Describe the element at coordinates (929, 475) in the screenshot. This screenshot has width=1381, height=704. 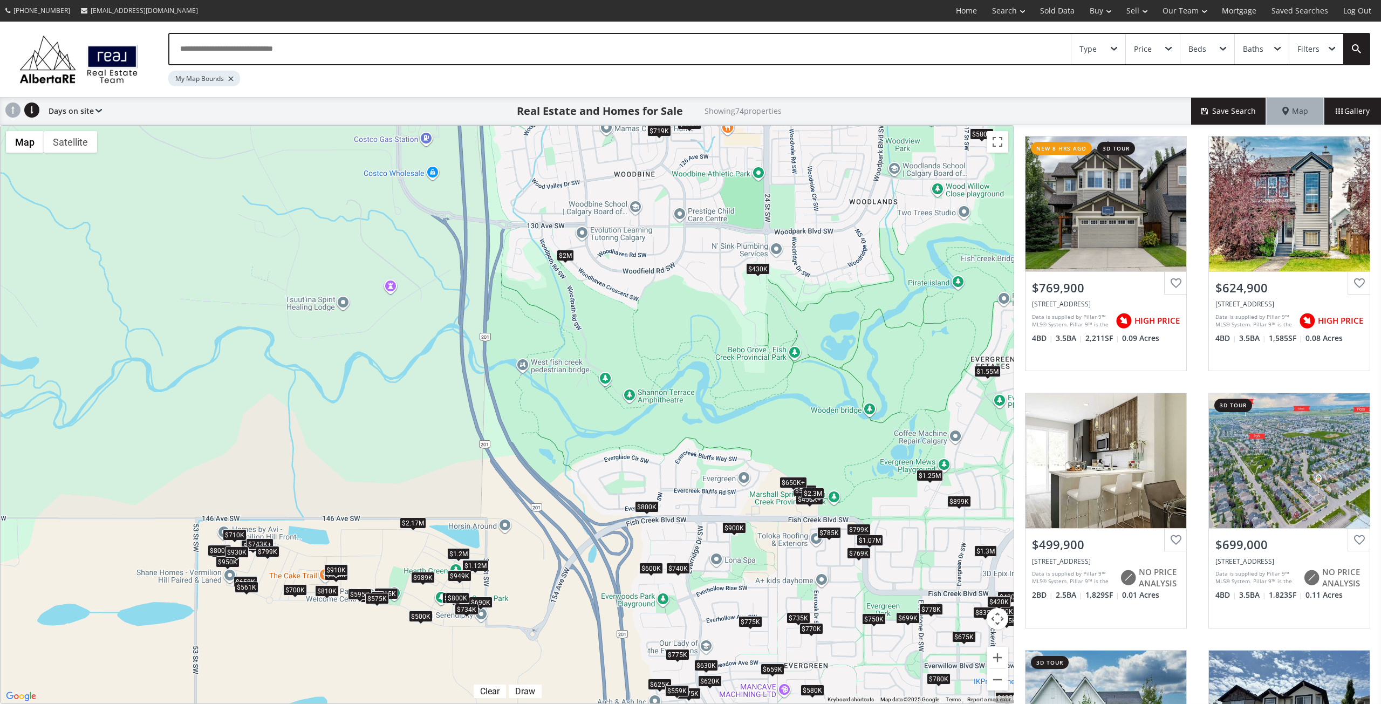
I see `div: $1.25M` at that location.